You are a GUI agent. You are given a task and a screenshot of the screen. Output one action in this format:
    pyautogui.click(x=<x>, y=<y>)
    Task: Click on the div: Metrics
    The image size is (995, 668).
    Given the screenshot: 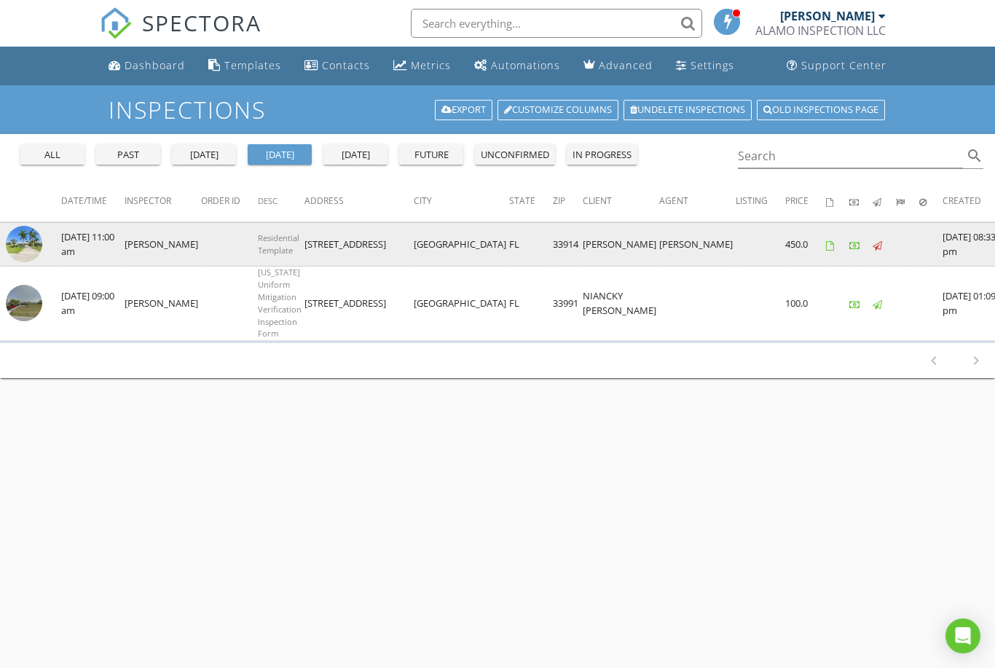 What is the action you would take?
    pyautogui.click(x=430, y=65)
    